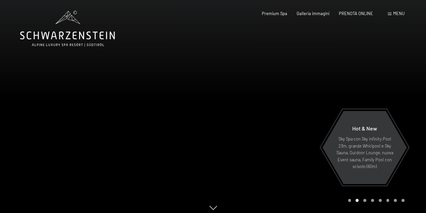 This screenshot has height=213, width=426. Describe the element at coordinates (372, 200) in the screenshot. I see `div: Carousel Page 4` at that location.